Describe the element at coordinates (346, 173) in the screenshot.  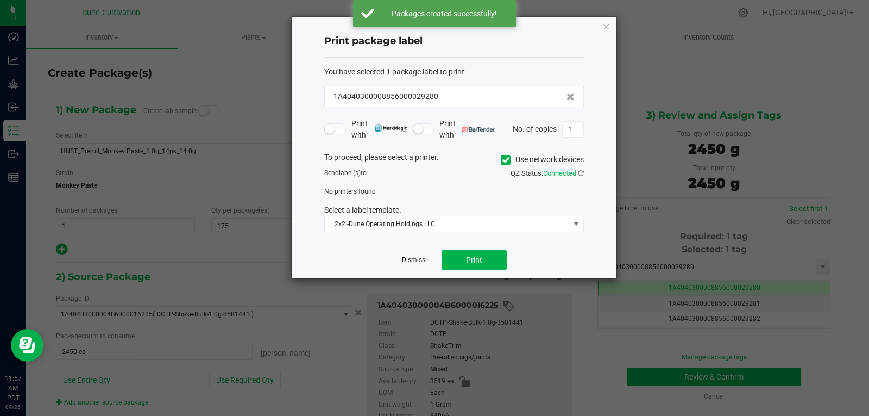
I see `span: Send to:` at that location.